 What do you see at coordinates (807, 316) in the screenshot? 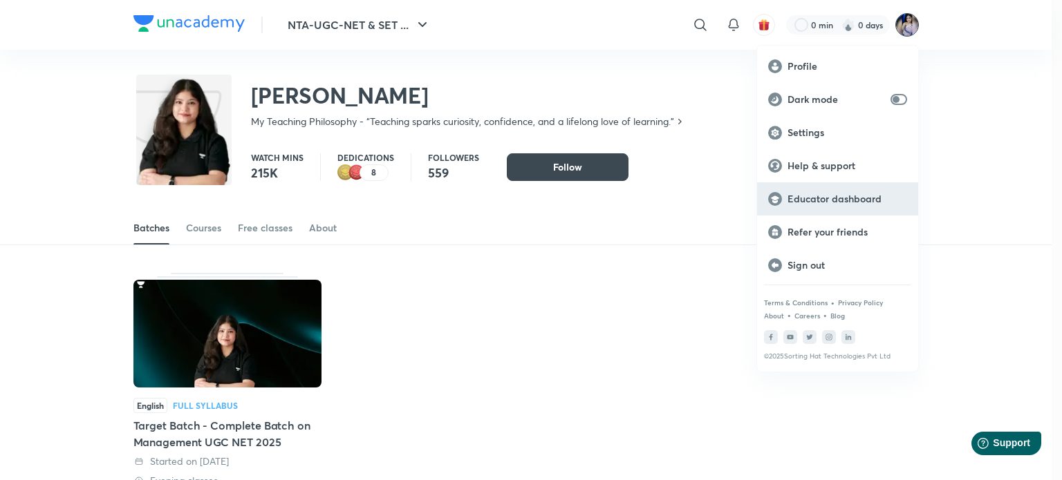
I see `p: Careers` at bounding box center [807, 316].